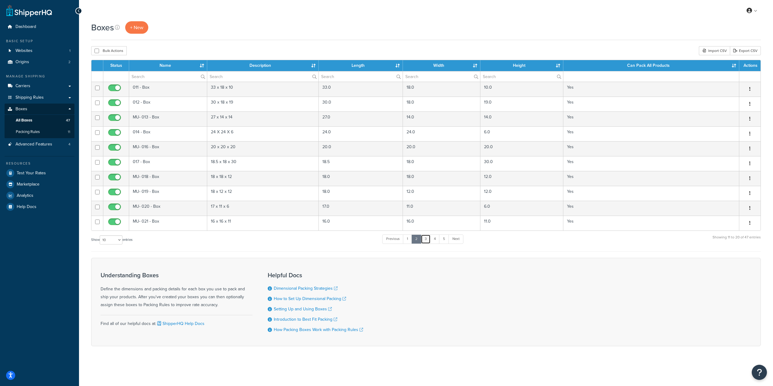  I want to click on td: 33.0, so click(361, 89).